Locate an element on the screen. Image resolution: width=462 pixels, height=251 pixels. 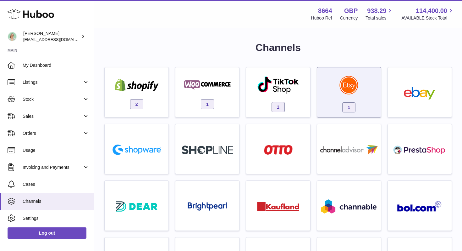
a: roseta-shopware is located at coordinates (136, 149).